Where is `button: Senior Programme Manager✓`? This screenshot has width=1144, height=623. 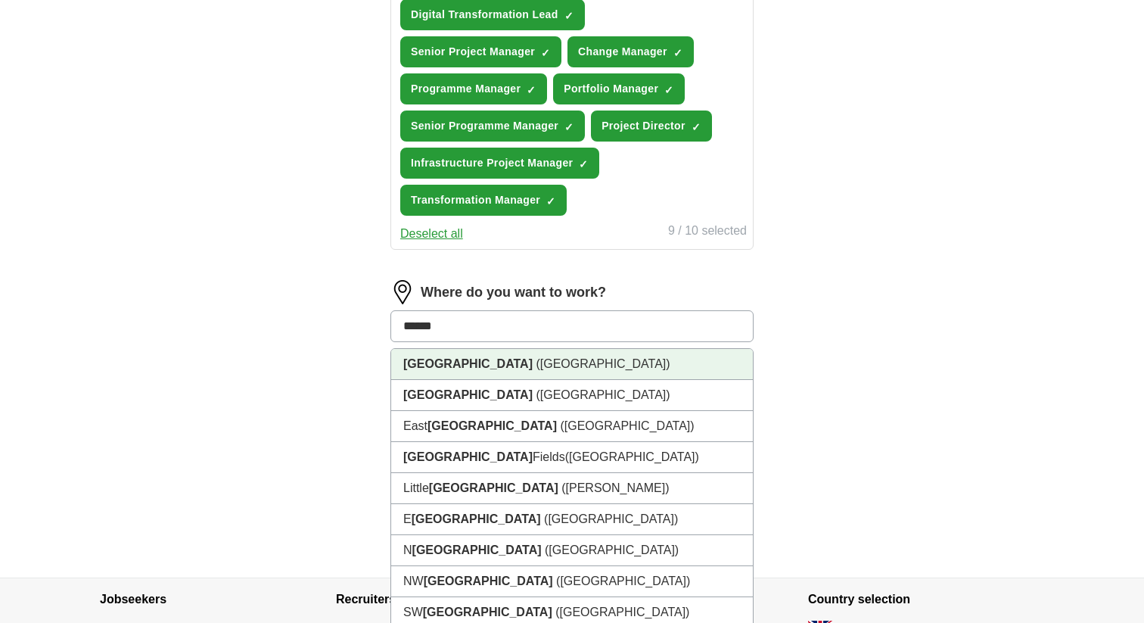
button: Senior Programme Manager✓ is located at coordinates (493, 126).